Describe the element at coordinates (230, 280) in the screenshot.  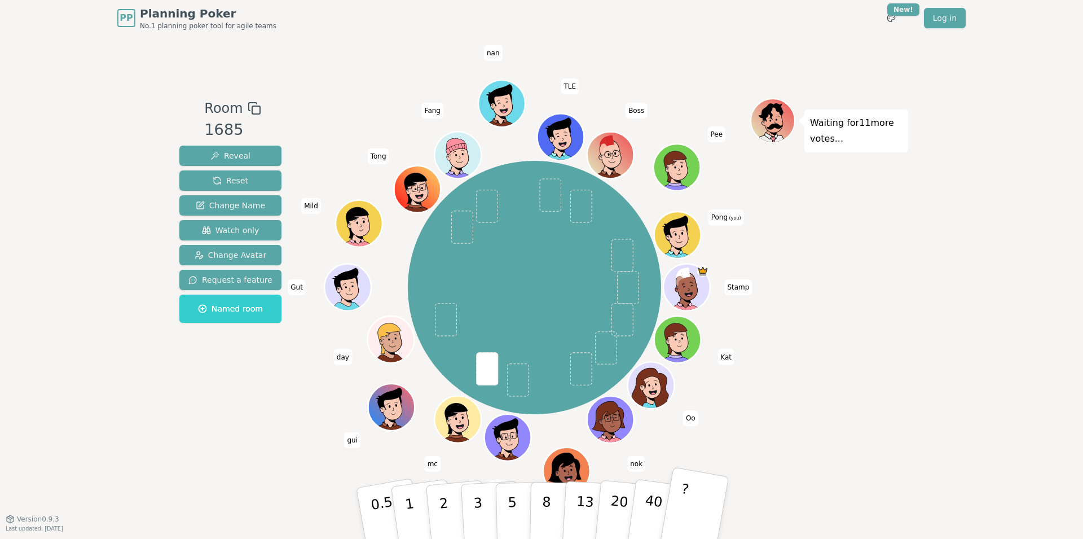
I see `span: Request a feature` at that location.